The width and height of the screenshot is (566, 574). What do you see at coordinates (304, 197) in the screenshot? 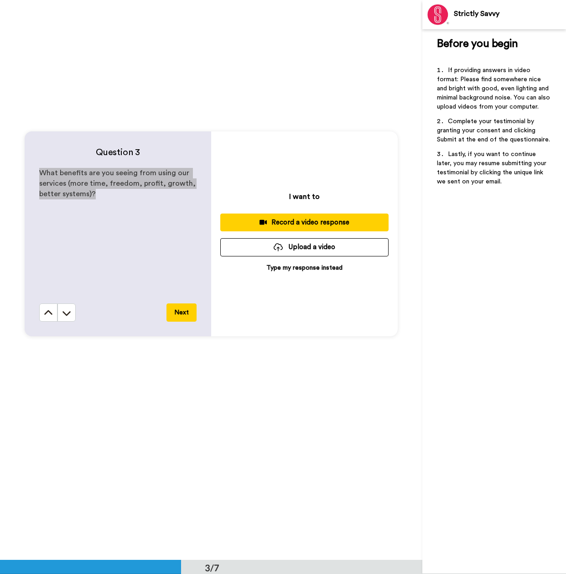
I see `p: I want to` at bounding box center [304, 197].